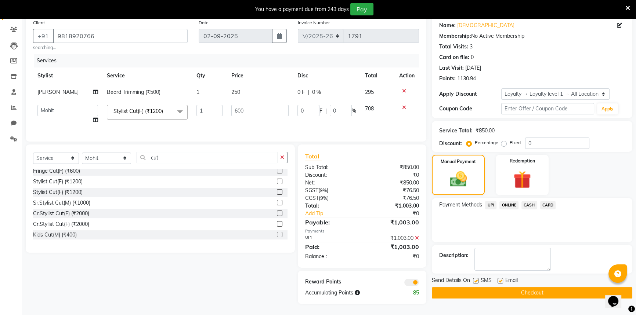  I want to click on div: Net:, so click(331, 183).